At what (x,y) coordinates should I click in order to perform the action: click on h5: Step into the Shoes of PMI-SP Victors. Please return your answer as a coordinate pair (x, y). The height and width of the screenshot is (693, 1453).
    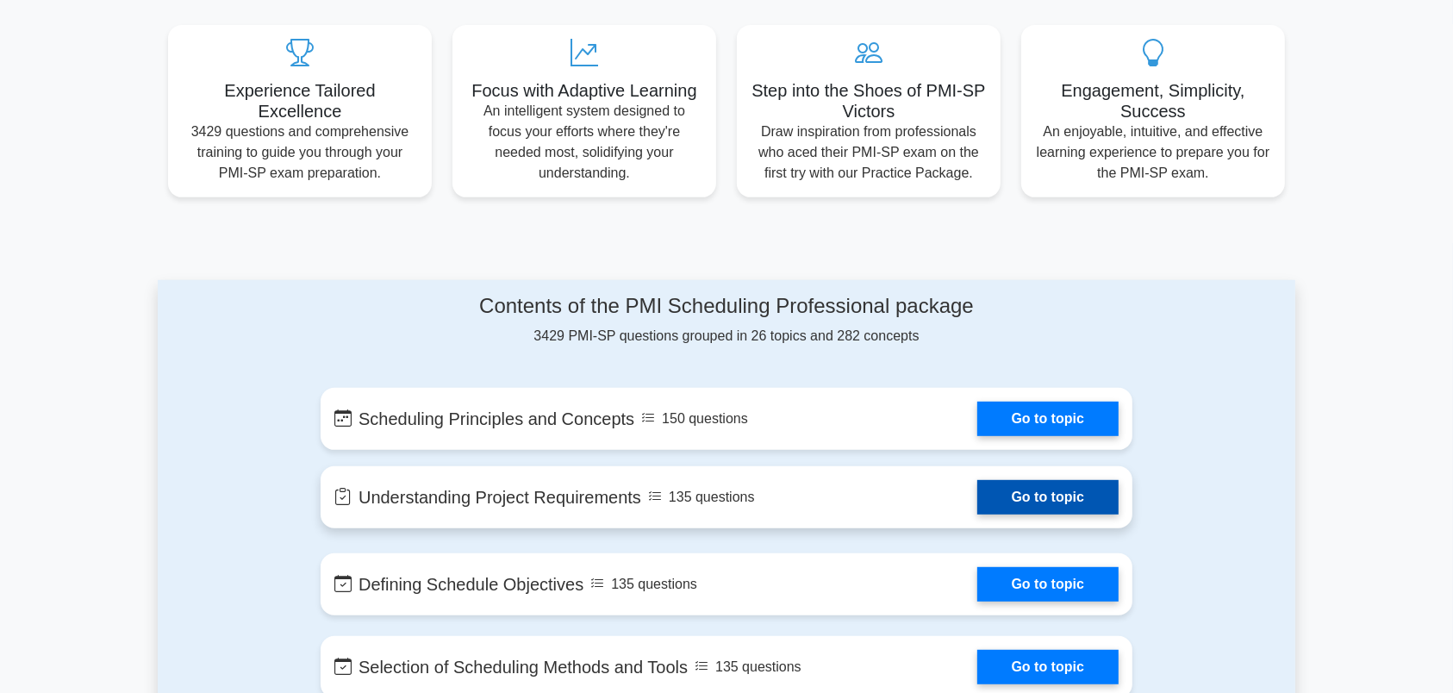
    Looking at the image, I should click on (869, 101).